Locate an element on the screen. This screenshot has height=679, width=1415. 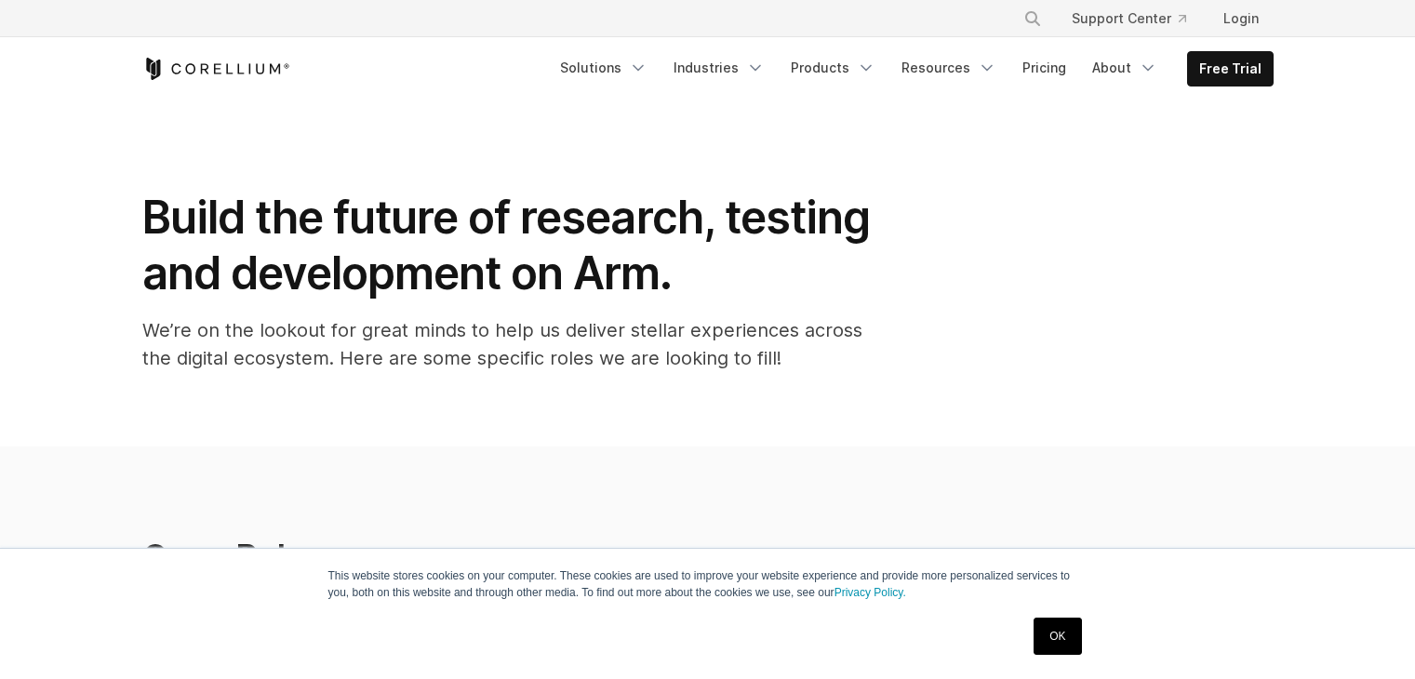
a: OK is located at coordinates (1057, 636).